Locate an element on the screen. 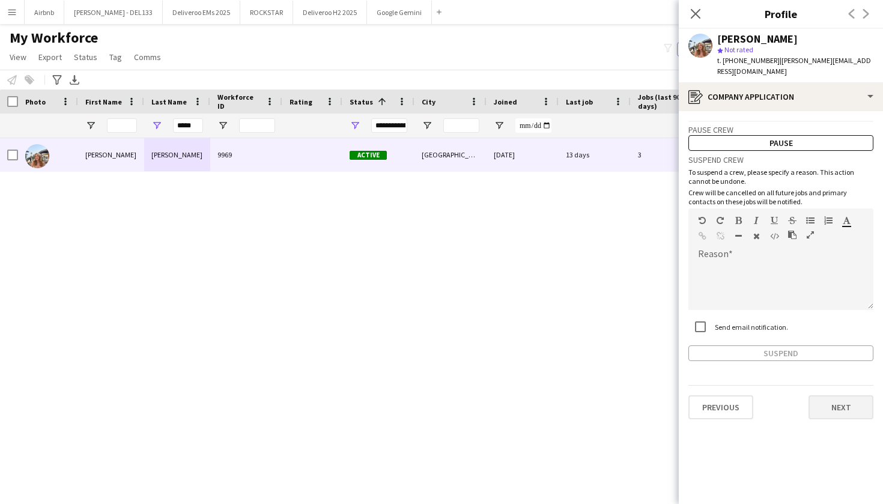 The image size is (883, 504). span: First Name is located at coordinates (103, 101).